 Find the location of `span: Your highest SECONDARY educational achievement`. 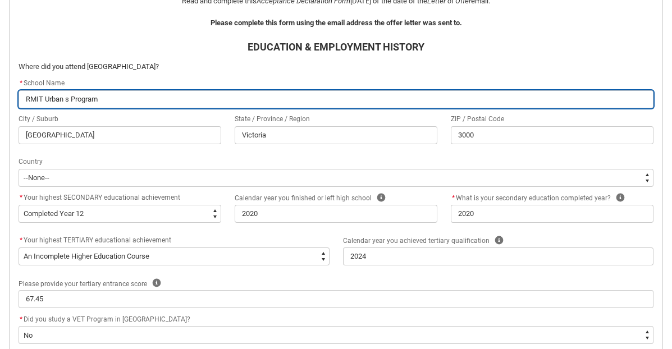

span: Your highest SECONDARY educational achievement is located at coordinates (102, 197).